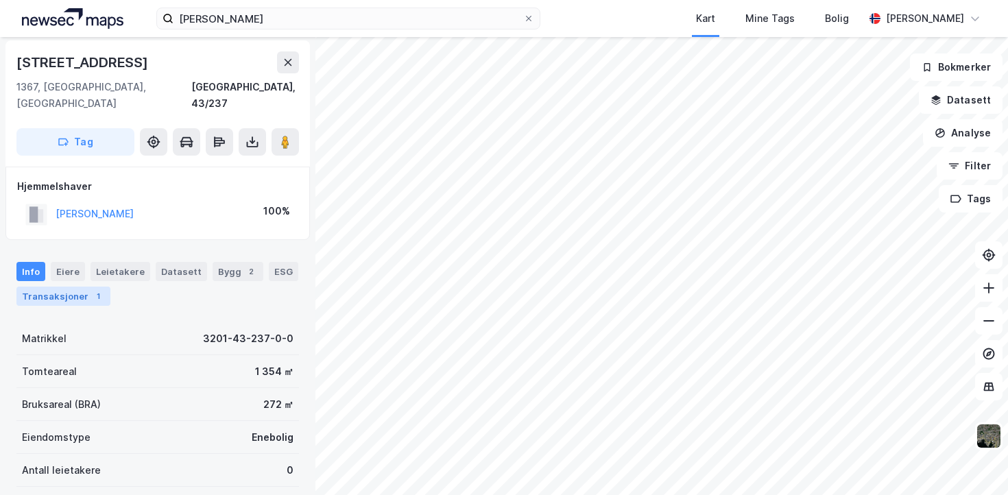 The width and height of the screenshot is (1008, 495). What do you see at coordinates (272, 438) in the screenshot?
I see `div: Enebolig` at bounding box center [272, 438].